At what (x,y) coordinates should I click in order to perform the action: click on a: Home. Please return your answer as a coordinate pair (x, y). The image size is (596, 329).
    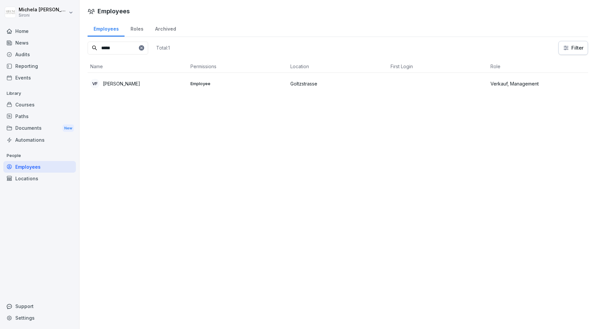
    Looking at the image, I should click on (40, 31).